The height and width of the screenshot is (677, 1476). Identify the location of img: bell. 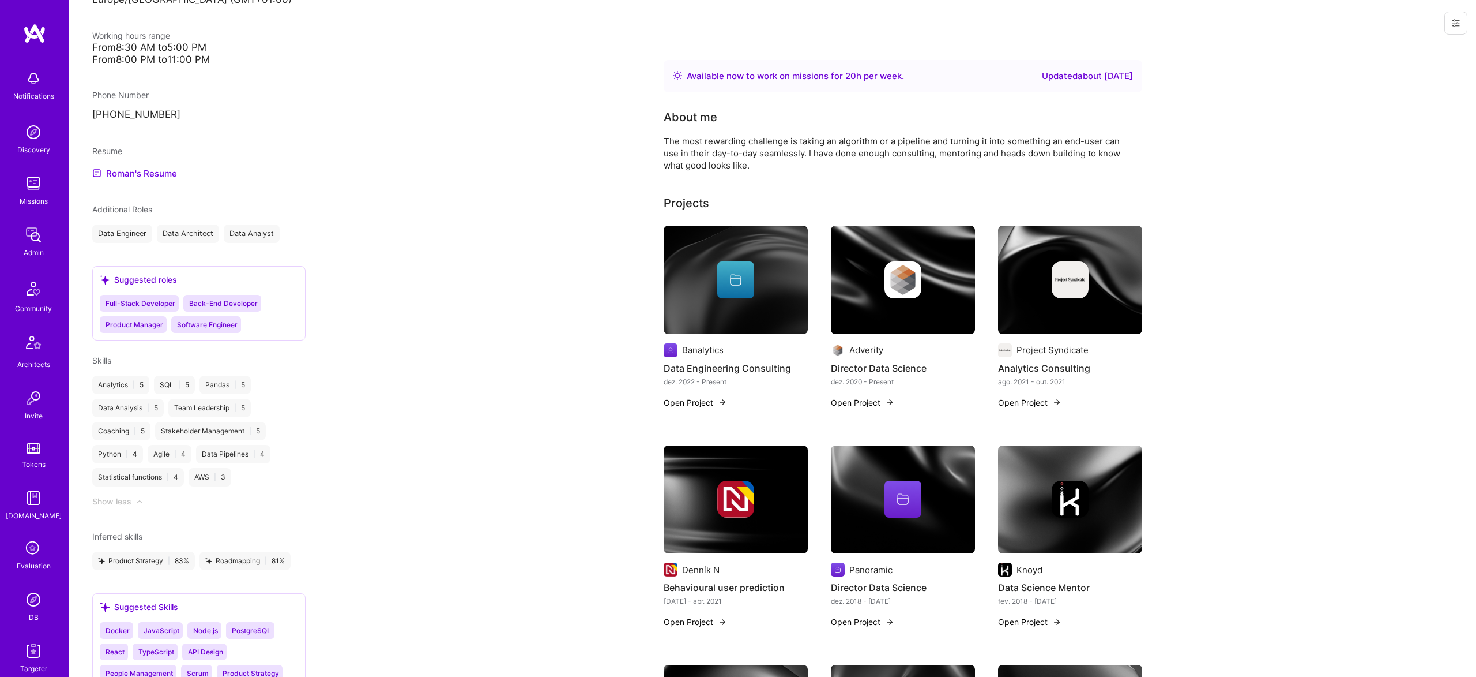
(33, 78).